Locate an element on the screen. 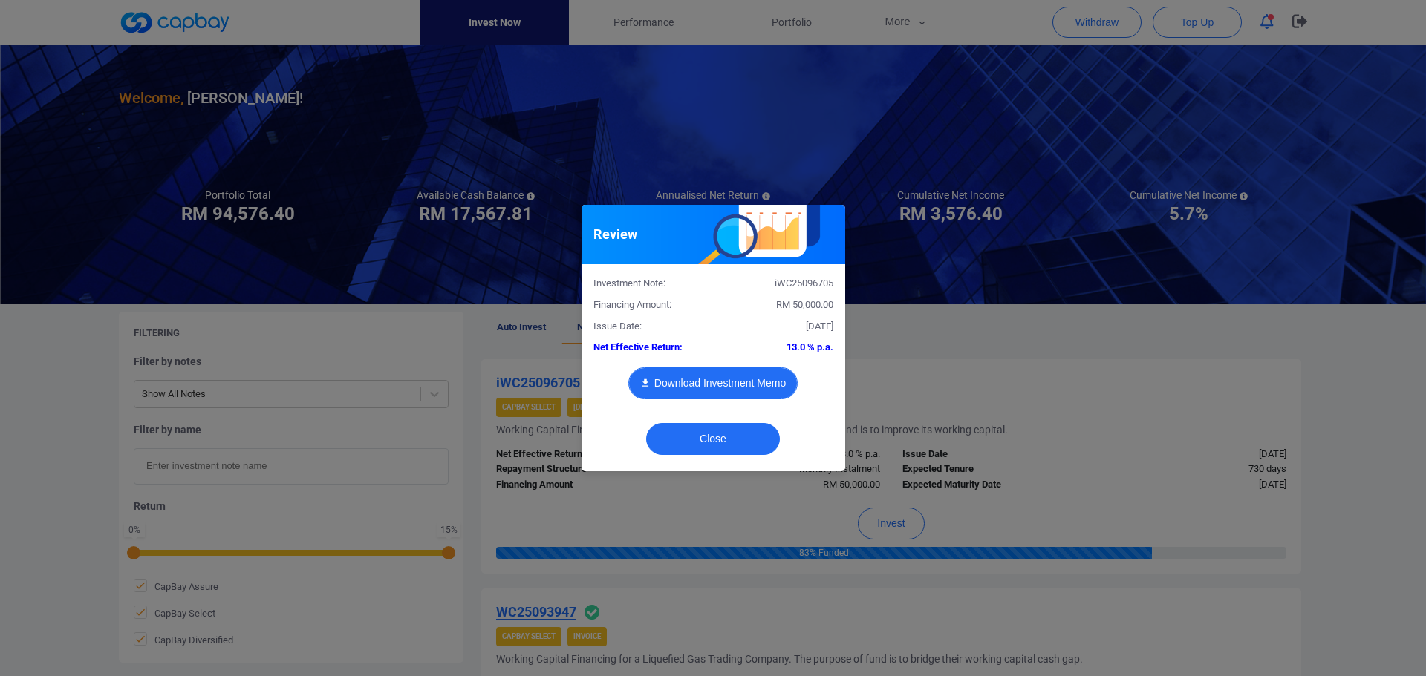  span: RM 50,000.00 is located at coordinates (804, 304).